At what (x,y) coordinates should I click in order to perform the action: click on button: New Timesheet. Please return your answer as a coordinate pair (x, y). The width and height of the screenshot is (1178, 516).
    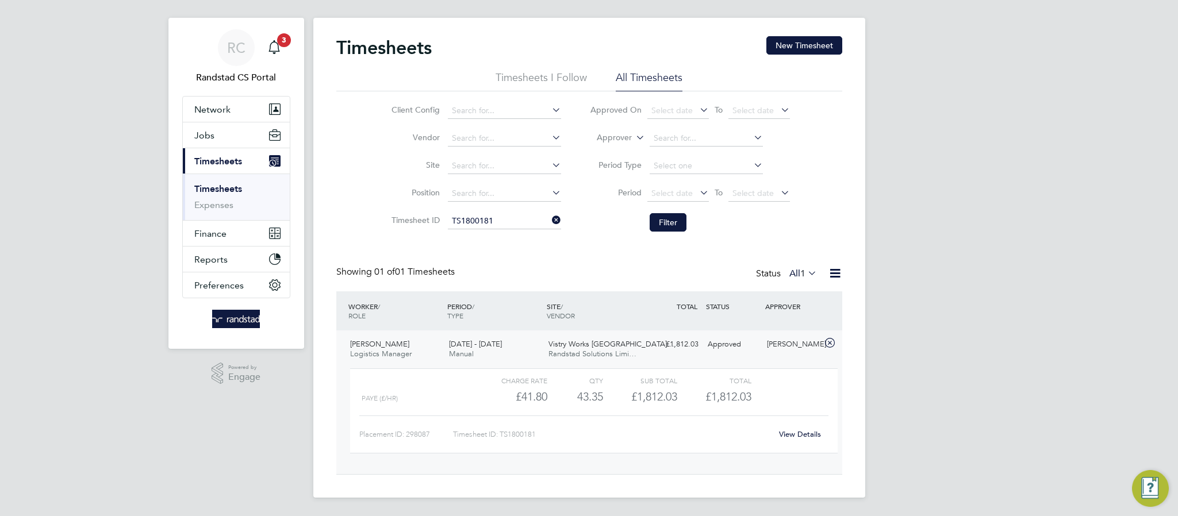
    Looking at the image, I should click on (804, 45).